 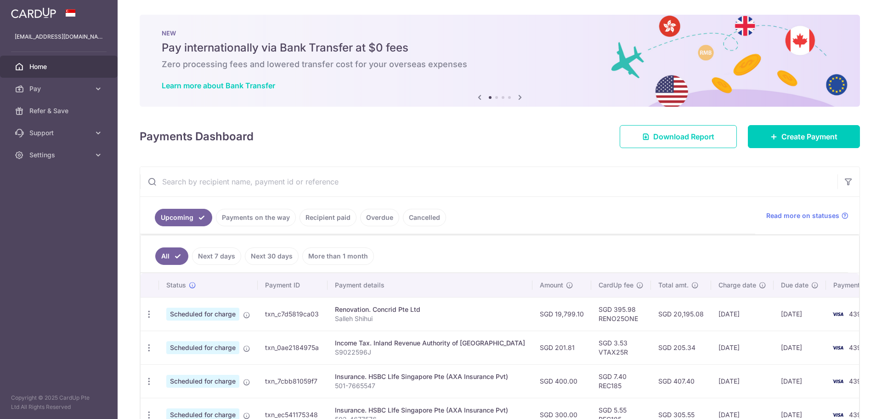 What do you see at coordinates (616, 285) in the screenshot?
I see `span: CardUp fee` at bounding box center [616, 285].